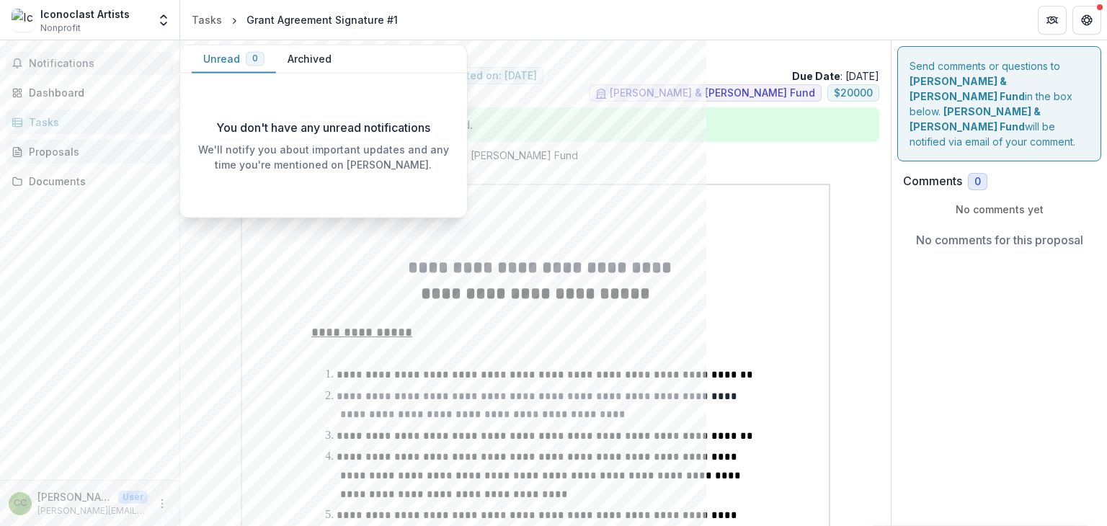 This screenshot has width=1107, height=526. Describe the element at coordinates (536, 59) in the screenshot. I see `p: Iconoclast Artists - 2025 - Core Grant Request` at that location.